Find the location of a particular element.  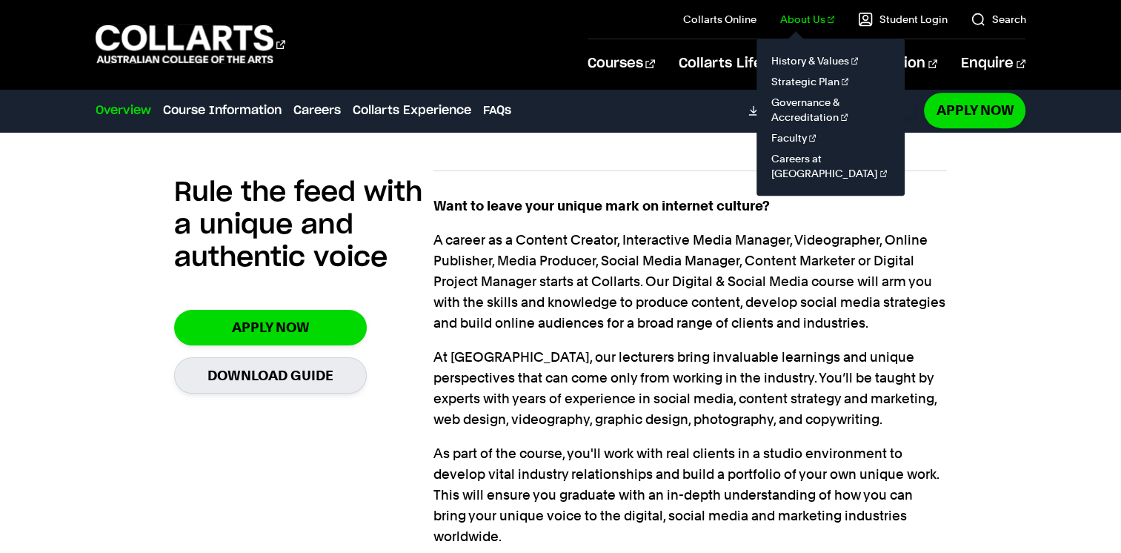

p: As part of the course, you'll work with real clients in a studio environment to develop vital ind... is located at coordinates (690, 495).